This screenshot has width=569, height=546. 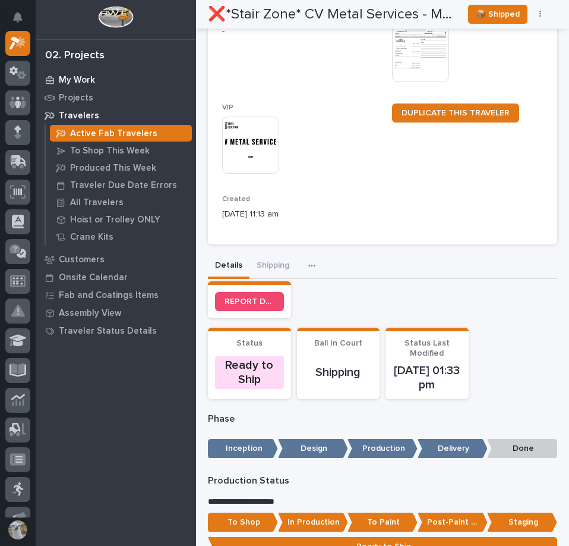 I want to click on p: Done, so click(x=522, y=448).